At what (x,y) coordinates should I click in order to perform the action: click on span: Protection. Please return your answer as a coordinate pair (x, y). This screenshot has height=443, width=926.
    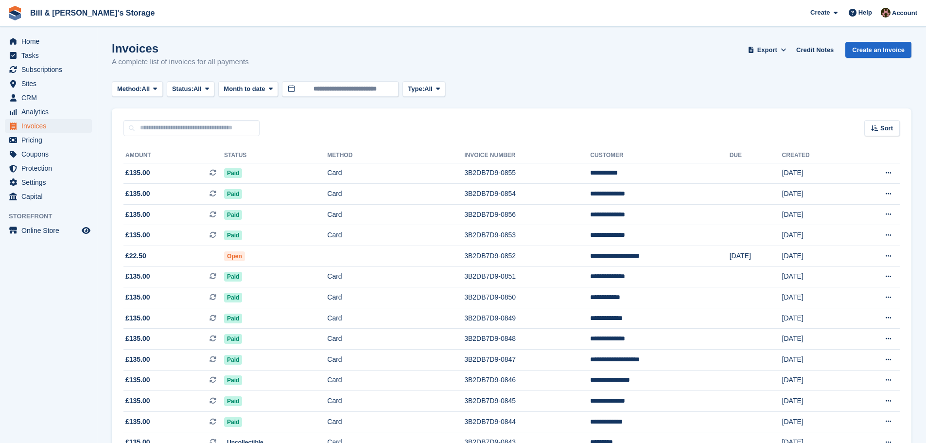
    Looking at the image, I should click on (51, 168).